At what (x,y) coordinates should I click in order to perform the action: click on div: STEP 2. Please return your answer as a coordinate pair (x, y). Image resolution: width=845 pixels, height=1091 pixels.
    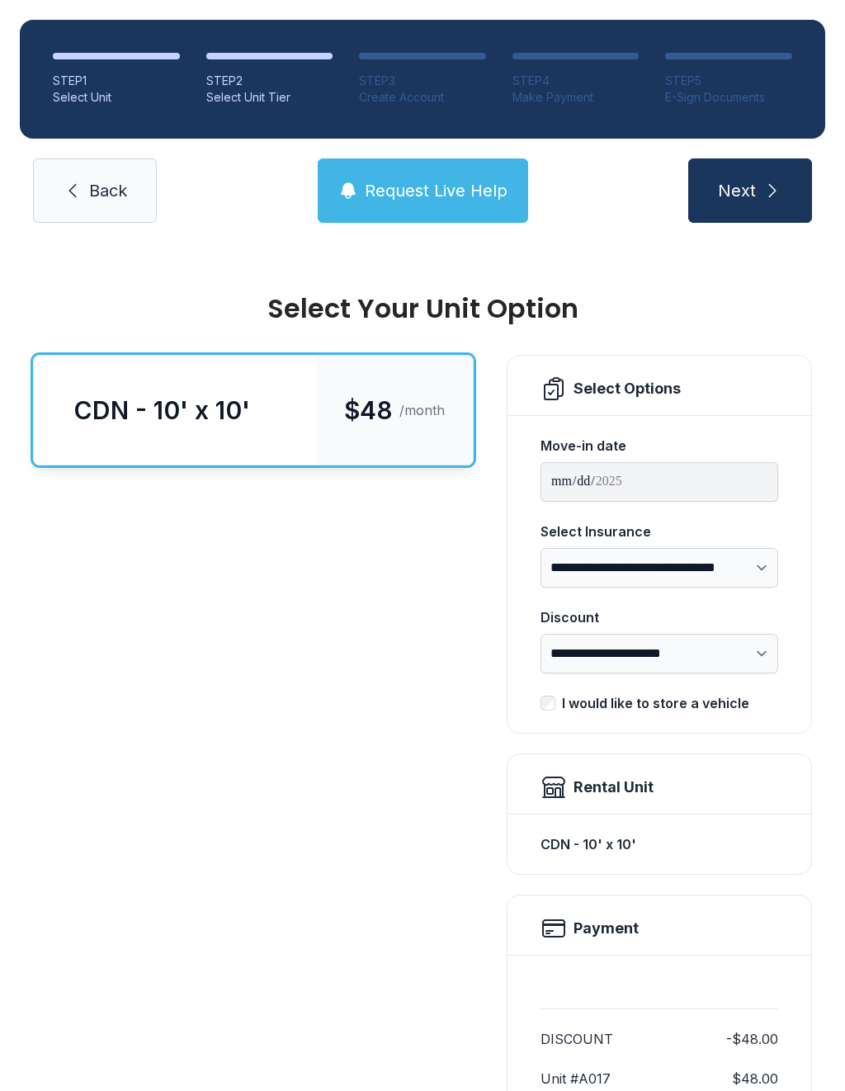
    Looking at the image, I should click on (270, 81).